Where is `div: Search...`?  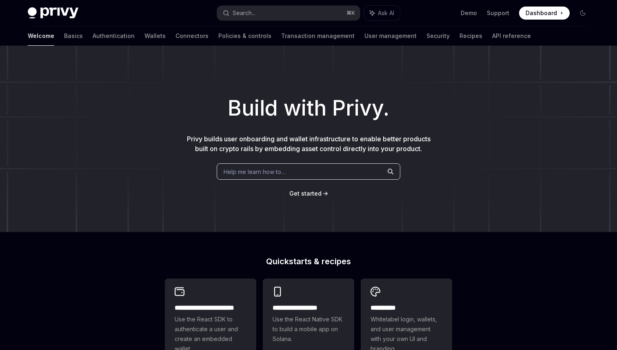 div: Search... is located at coordinates (244, 13).